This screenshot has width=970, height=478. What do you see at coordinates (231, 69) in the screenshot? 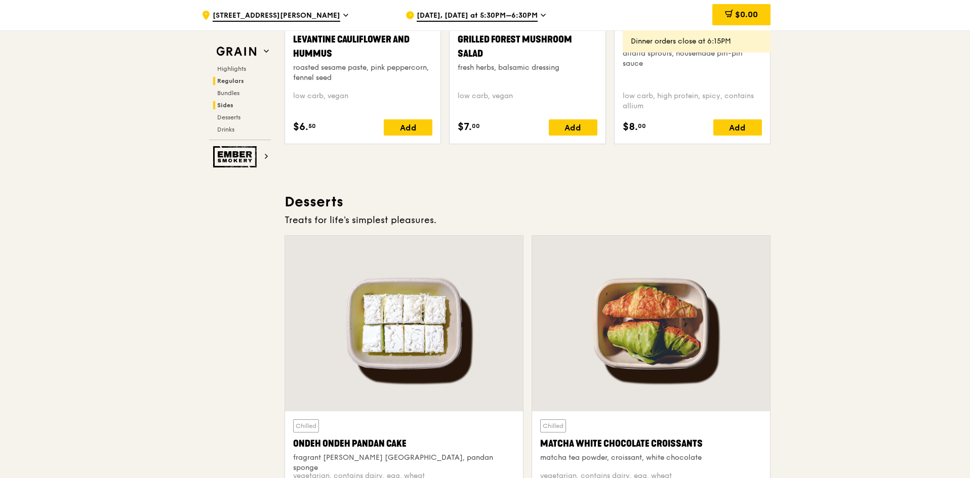
I see `span: Highlights` at bounding box center [231, 69].